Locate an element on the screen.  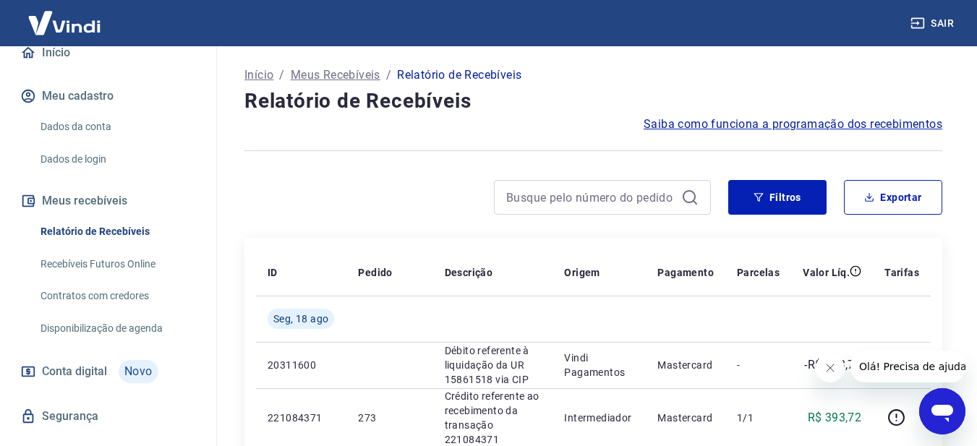
a: Conta digitalNovo is located at coordinates (108, 372).